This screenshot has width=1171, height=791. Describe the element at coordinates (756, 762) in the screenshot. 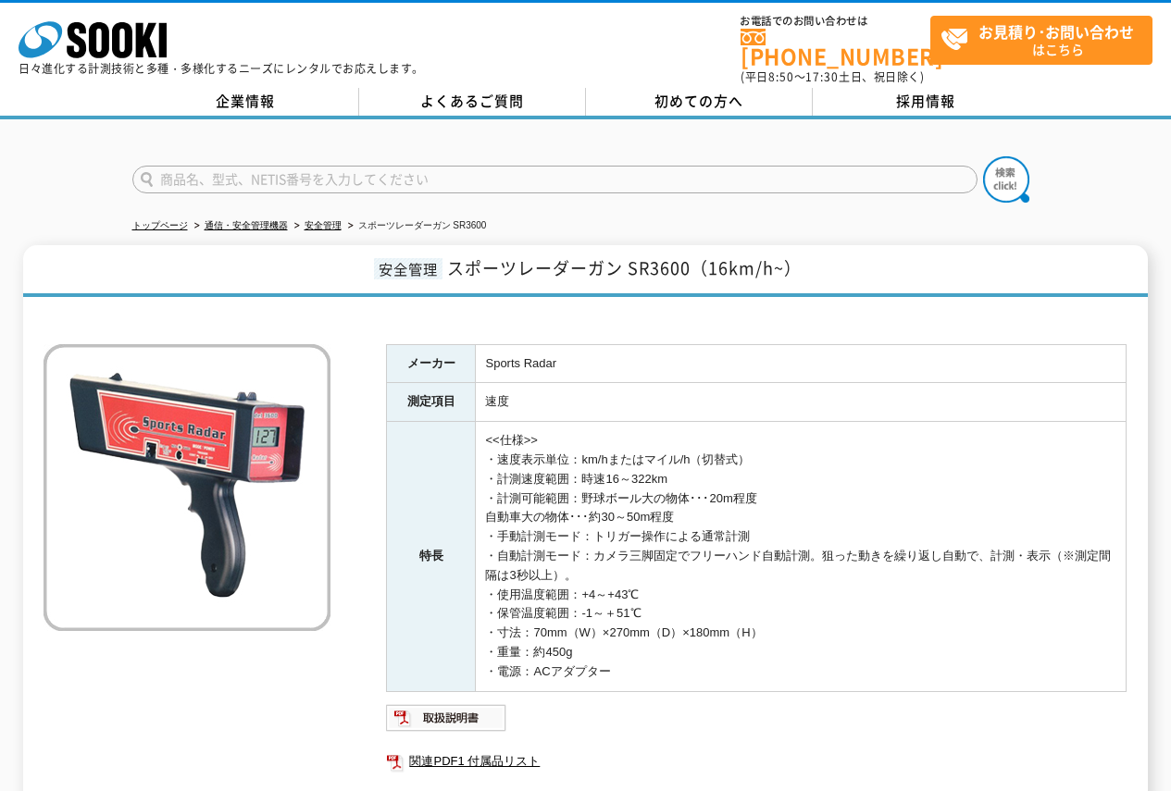

I see `a: 関連PDF1 付属品リスト` at that location.